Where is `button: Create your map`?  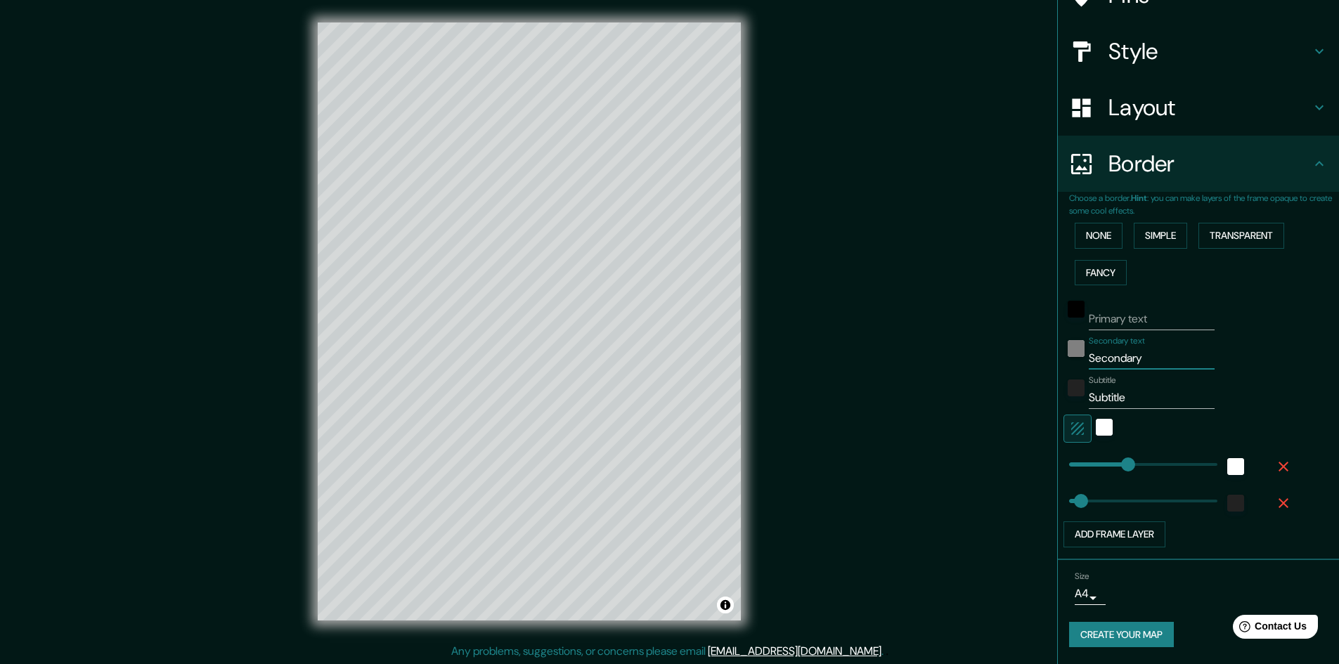
button: Create your map is located at coordinates (1121, 635).